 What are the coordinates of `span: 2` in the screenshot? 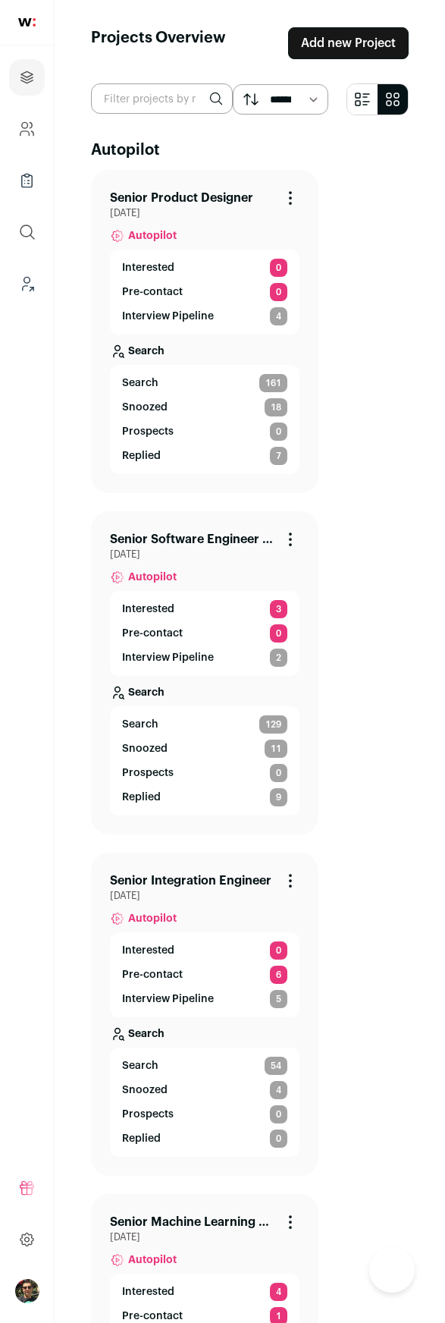 It's located at (278, 658).